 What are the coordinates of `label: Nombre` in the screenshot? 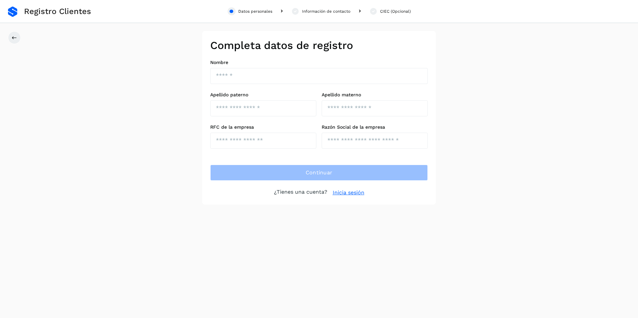 It's located at (319, 62).